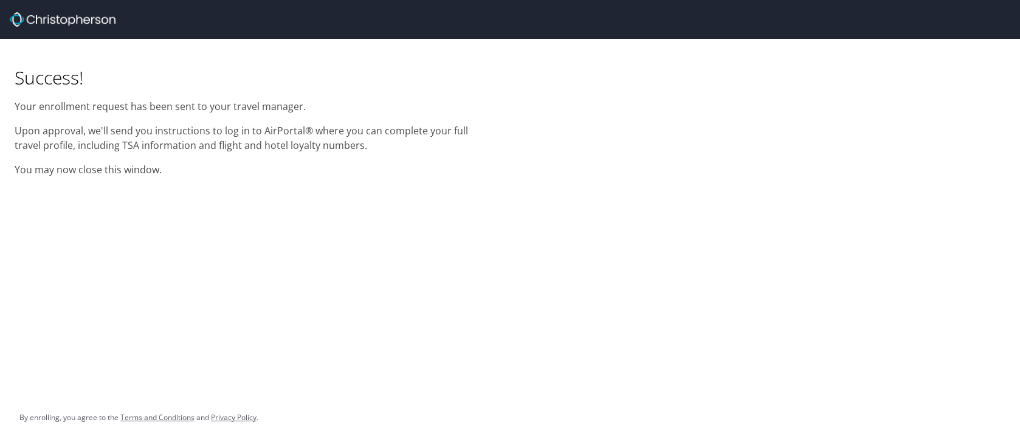 The height and width of the screenshot is (445, 1020). I want to click on div: By enrolling, you agree to the and ., so click(139, 418).